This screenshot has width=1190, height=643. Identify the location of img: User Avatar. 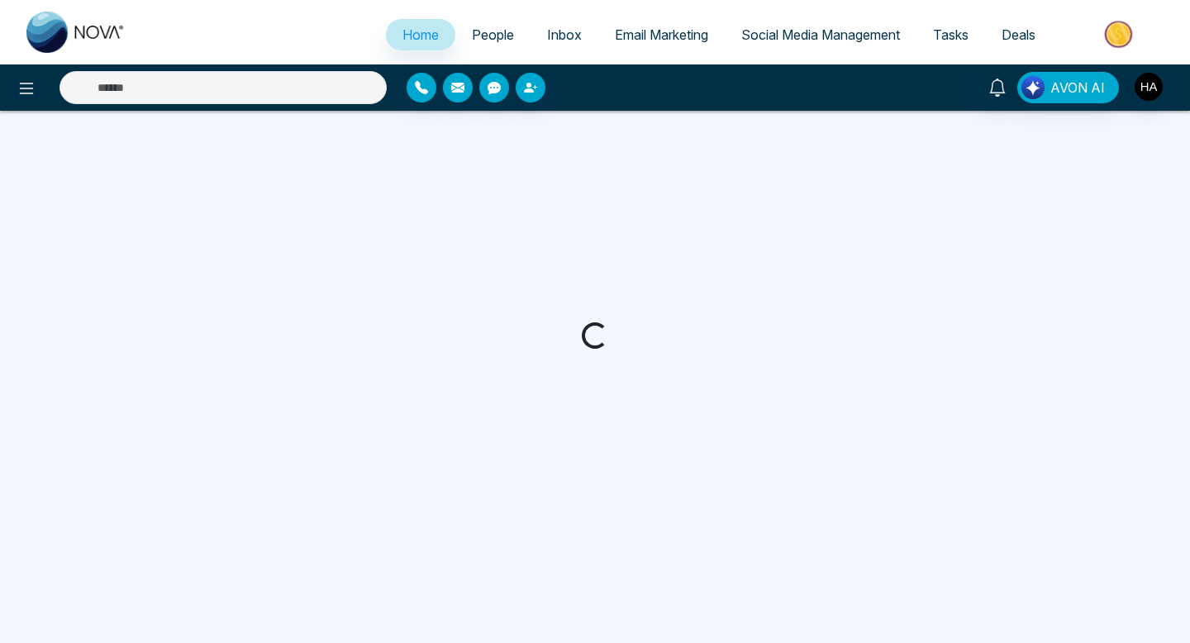
(1149, 87).